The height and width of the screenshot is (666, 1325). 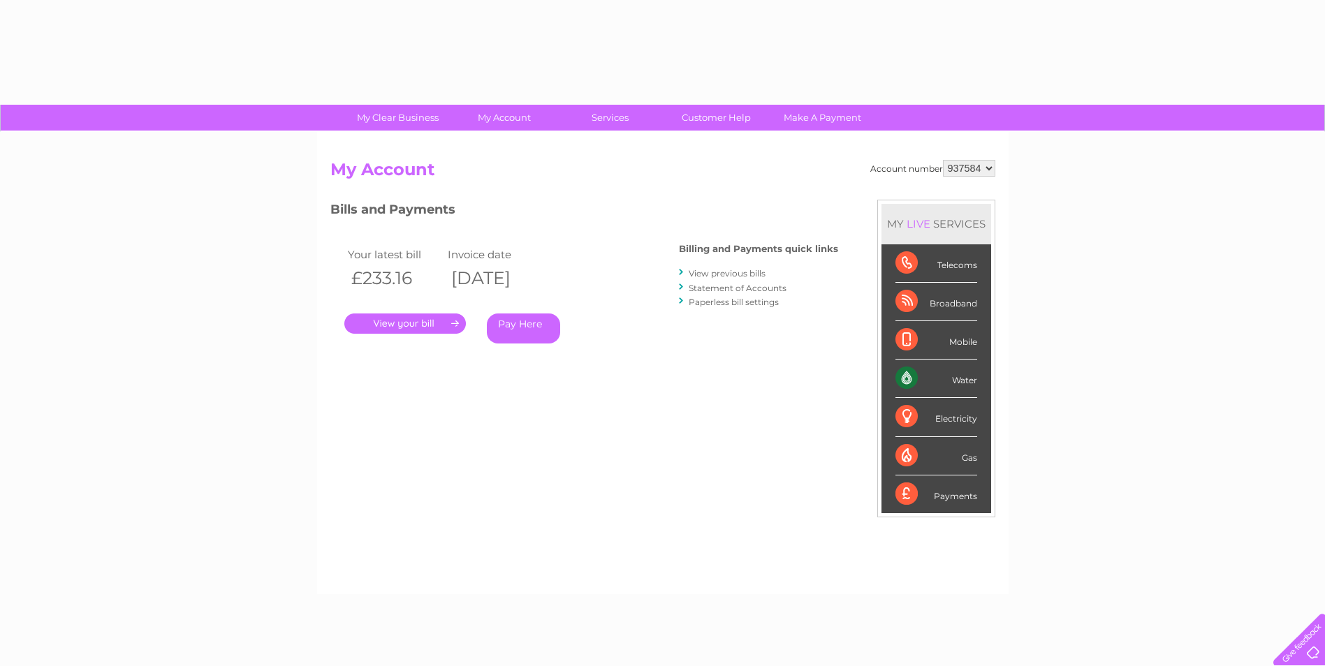 I want to click on td: Your latest bill, so click(x=394, y=254).